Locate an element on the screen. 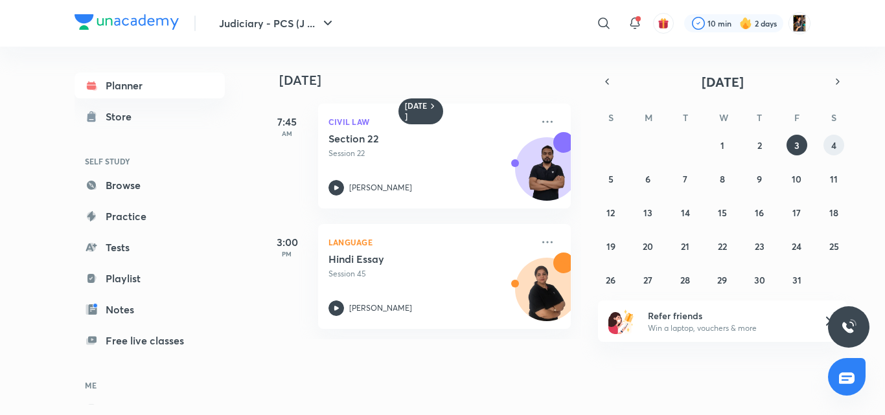  button: October 30, 2025 is located at coordinates (759, 280).